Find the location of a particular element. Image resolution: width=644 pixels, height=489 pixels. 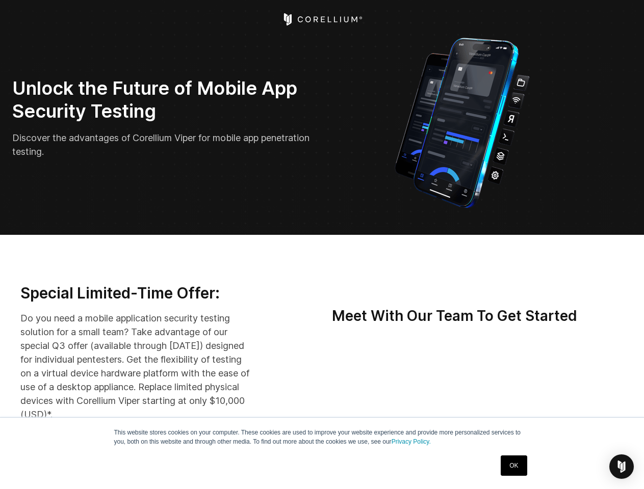

a: Corellium Home is located at coordinates (322, 19).